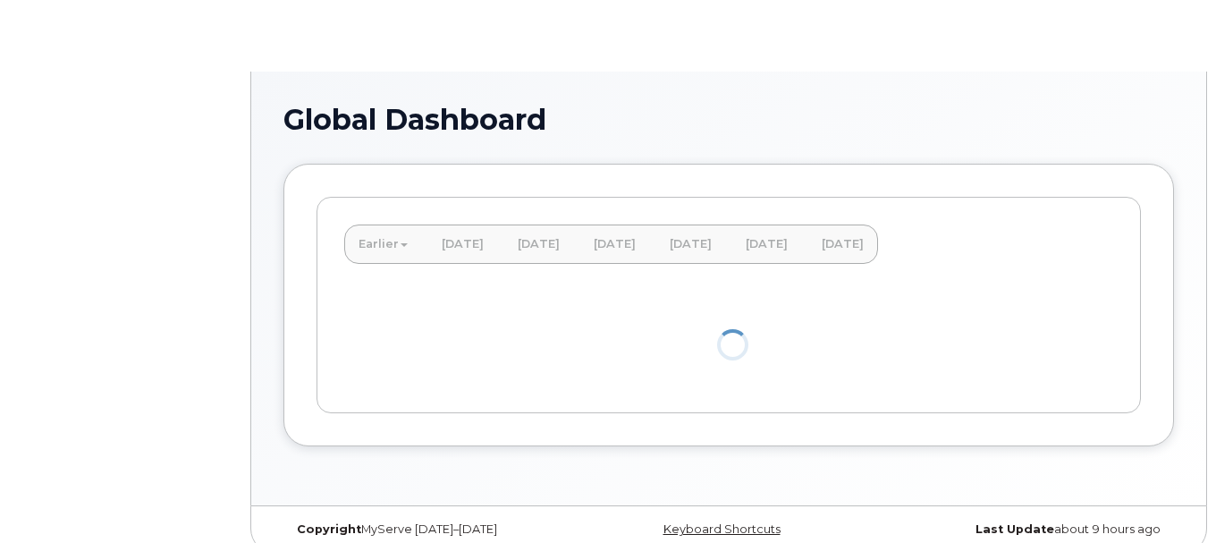 The width and height of the screenshot is (1216, 543). Describe the element at coordinates (383, 244) in the screenshot. I see `a: Earlier` at that location.